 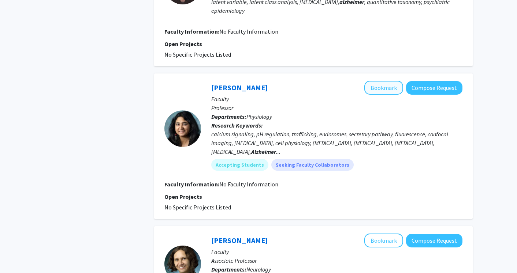 I want to click on mat-chip: Seeking Faculty Collaborators, so click(x=312, y=165).